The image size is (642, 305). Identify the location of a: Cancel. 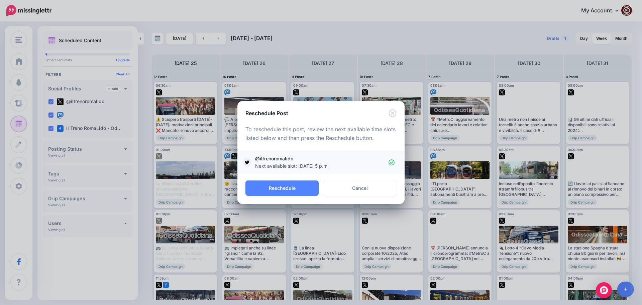
(360, 188).